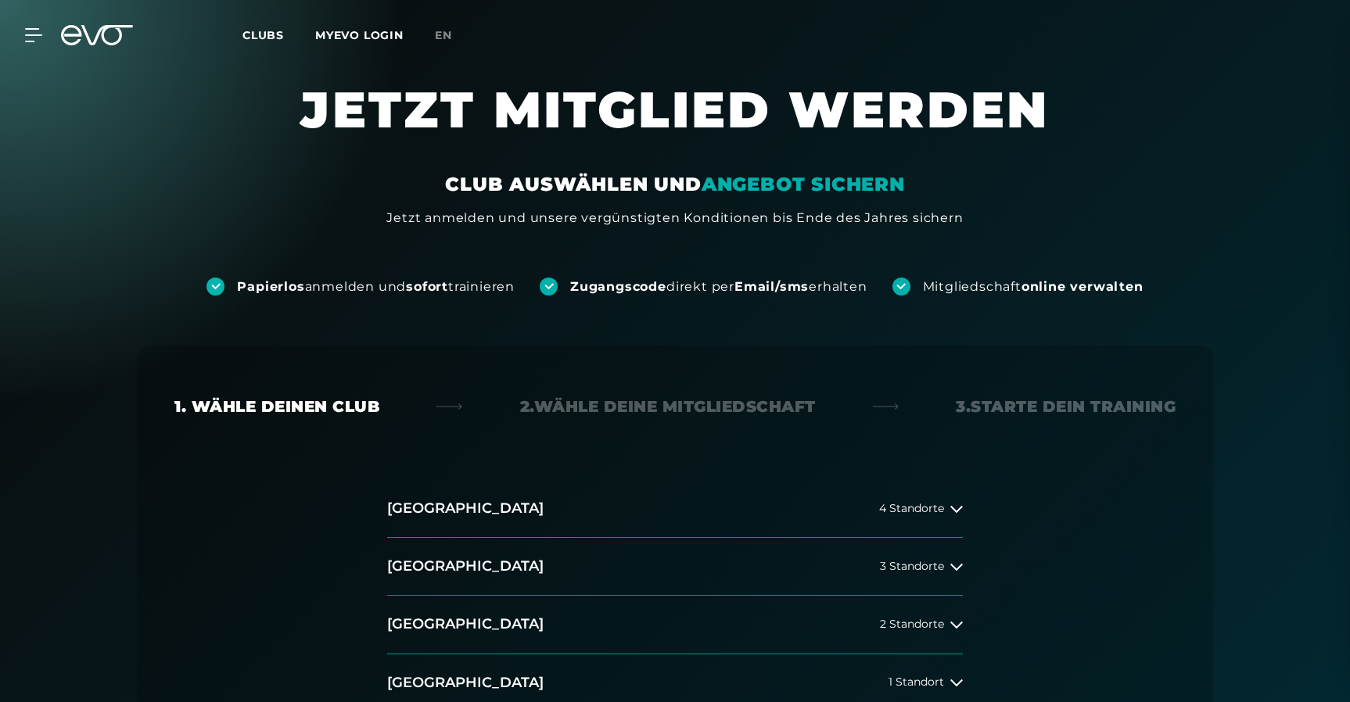  What do you see at coordinates (444, 35) in the screenshot?
I see `span: en` at bounding box center [444, 35].